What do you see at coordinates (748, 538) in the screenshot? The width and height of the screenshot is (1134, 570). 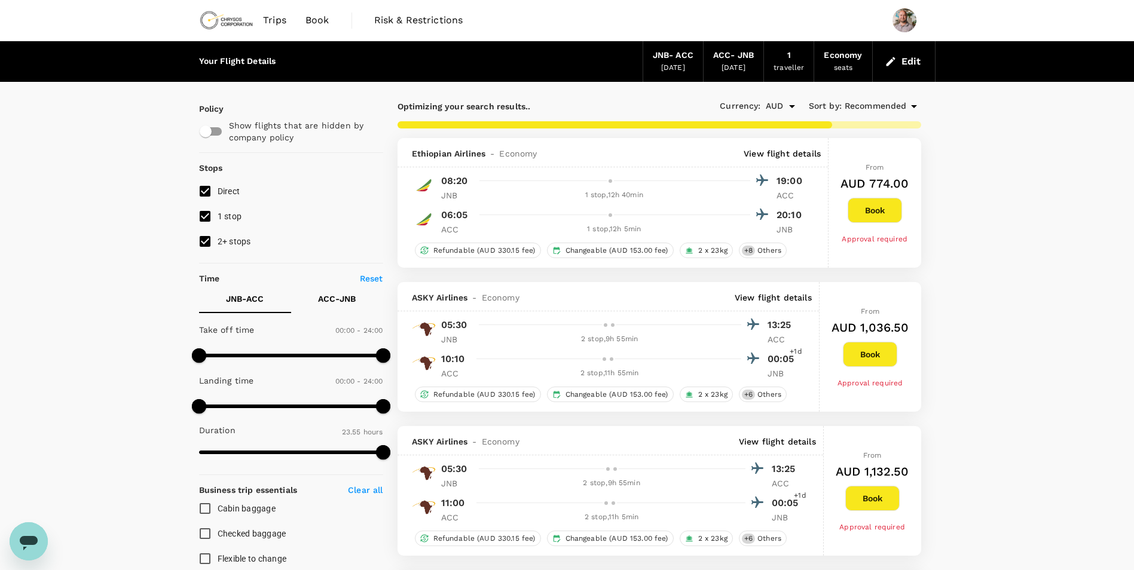 I see `span: + 6` at bounding box center [748, 538].